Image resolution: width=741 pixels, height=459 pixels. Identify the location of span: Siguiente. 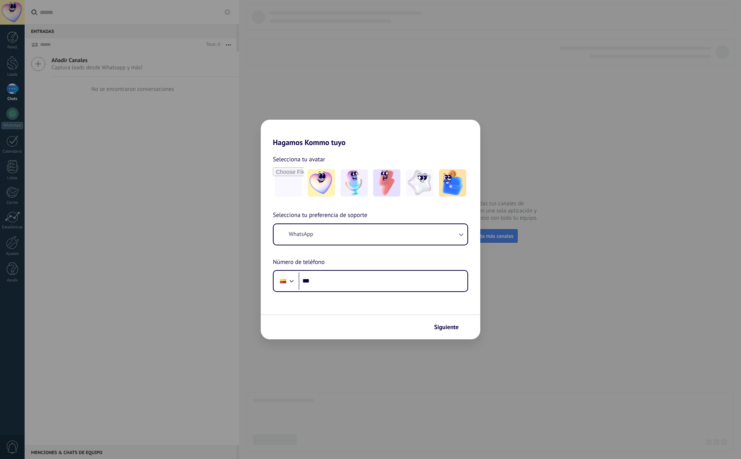
(446, 327).